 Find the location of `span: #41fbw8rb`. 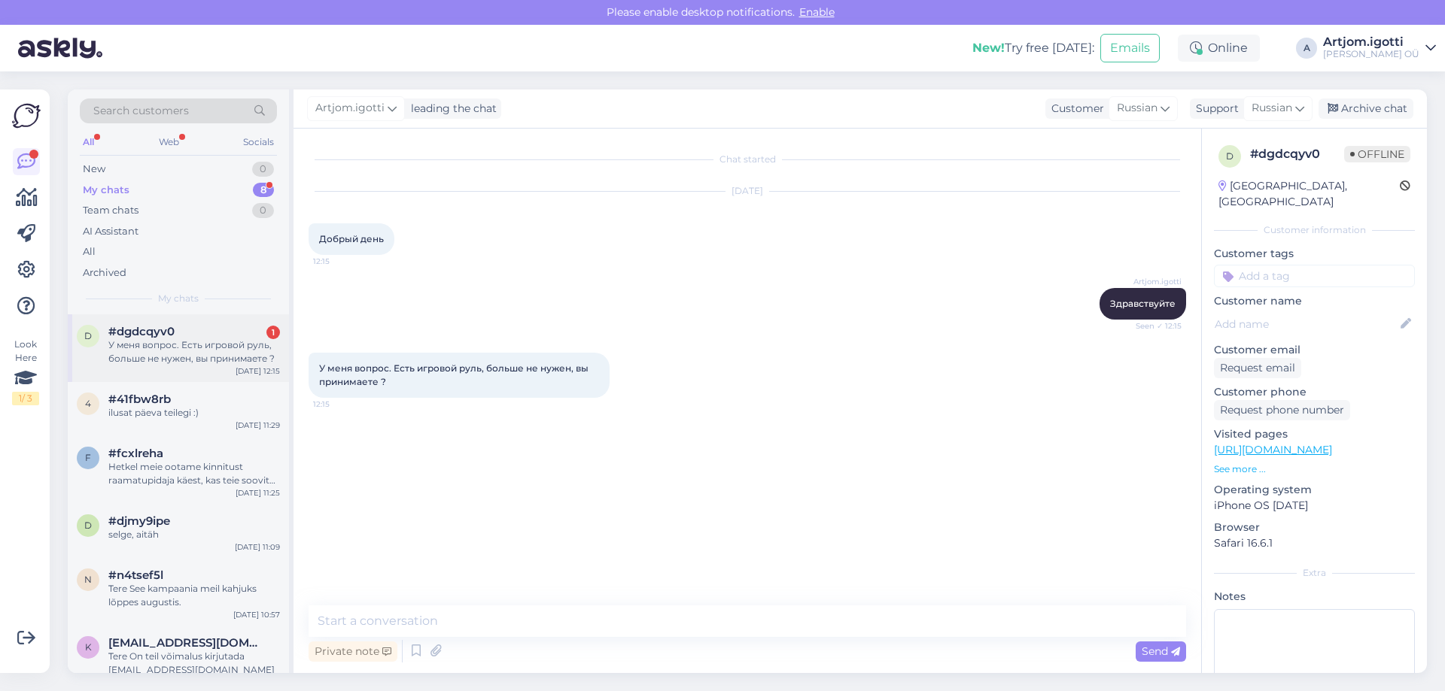

span: #41fbw8rb is located at coordinates (139, 400).